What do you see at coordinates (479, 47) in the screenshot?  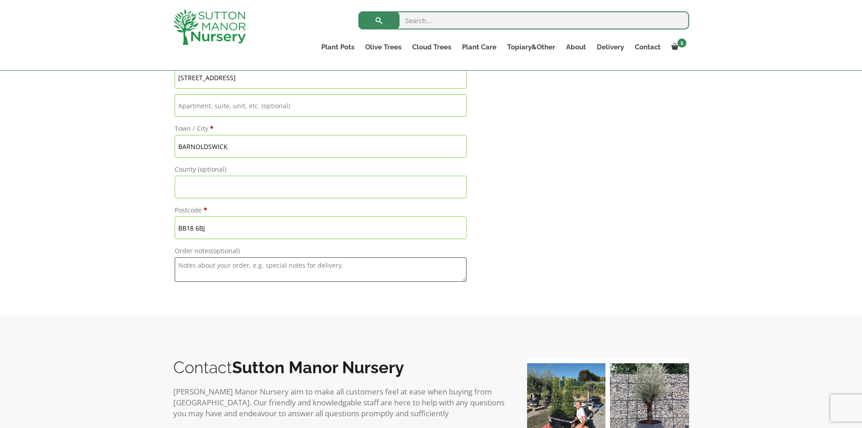 I see `a: Plant Care` at bounding box center [479, 47].